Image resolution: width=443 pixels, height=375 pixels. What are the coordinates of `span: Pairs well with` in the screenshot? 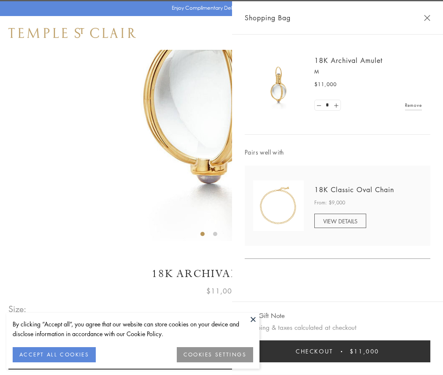 It's located at (337, 152).